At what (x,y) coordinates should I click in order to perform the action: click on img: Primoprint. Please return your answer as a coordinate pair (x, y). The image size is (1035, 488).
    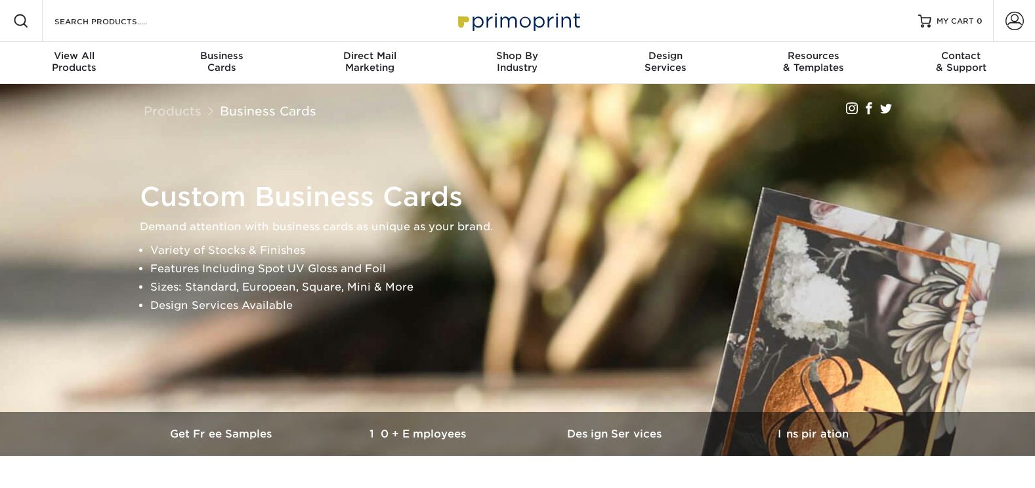
    Looking at the image, I should click on (518, 20).